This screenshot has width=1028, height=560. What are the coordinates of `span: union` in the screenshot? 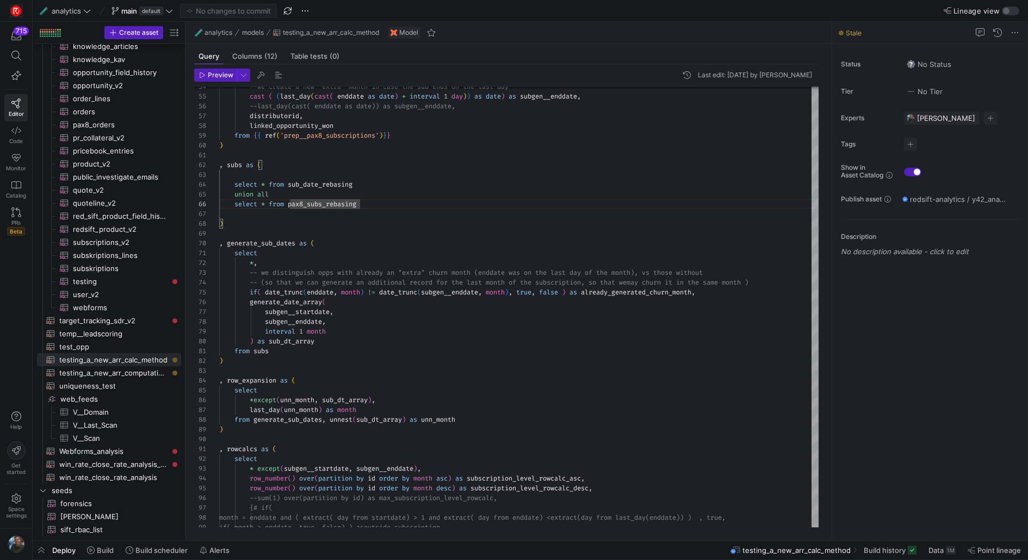 It's located at (244, 194).